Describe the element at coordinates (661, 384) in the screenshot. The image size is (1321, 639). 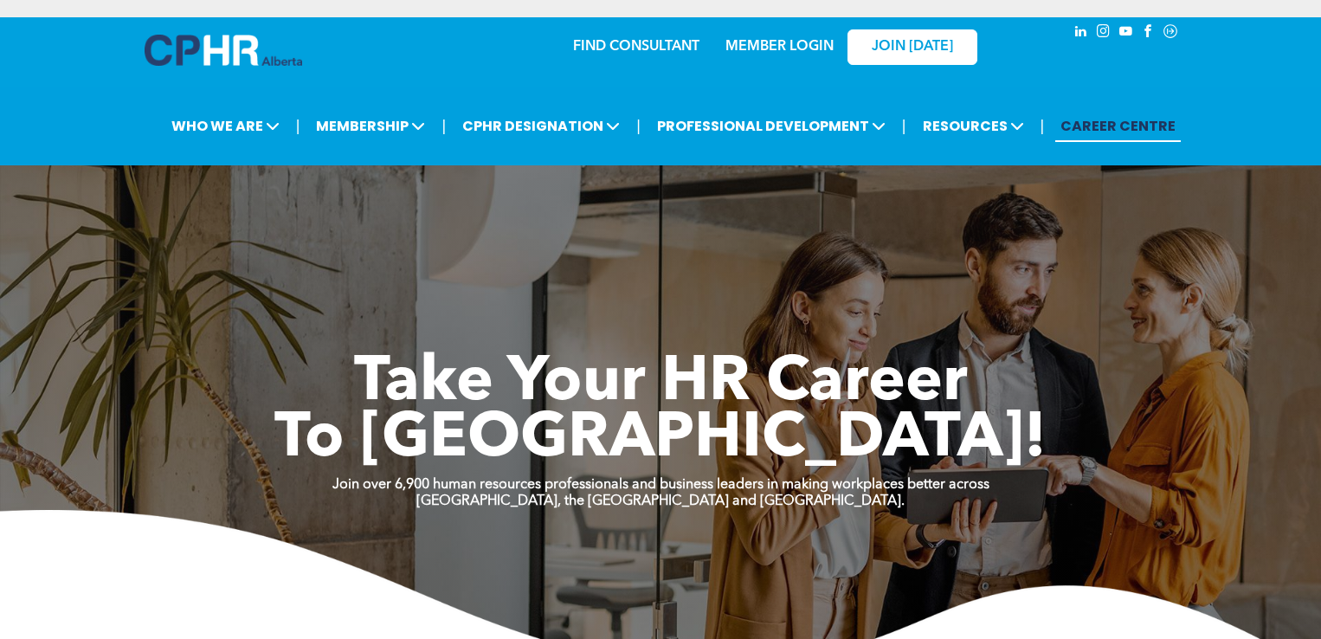
I see `span: Take Your HR Career` at that location.